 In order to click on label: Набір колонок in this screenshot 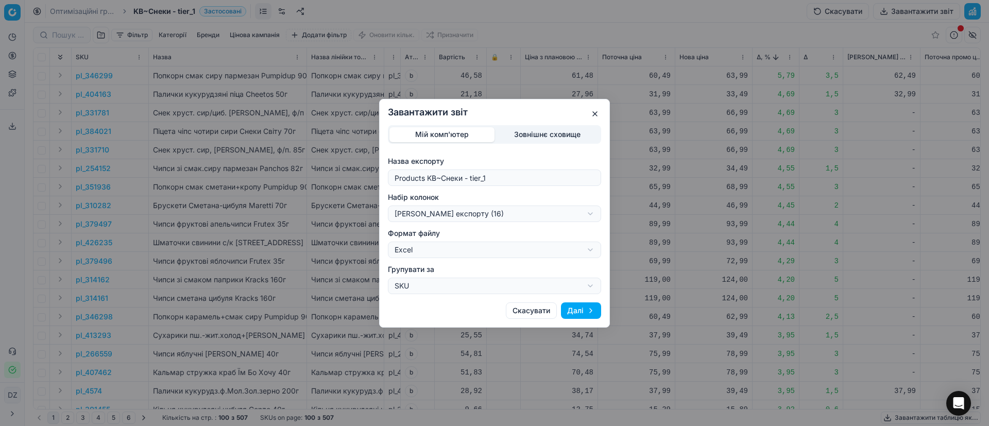, I will do `click(494, 197)`.